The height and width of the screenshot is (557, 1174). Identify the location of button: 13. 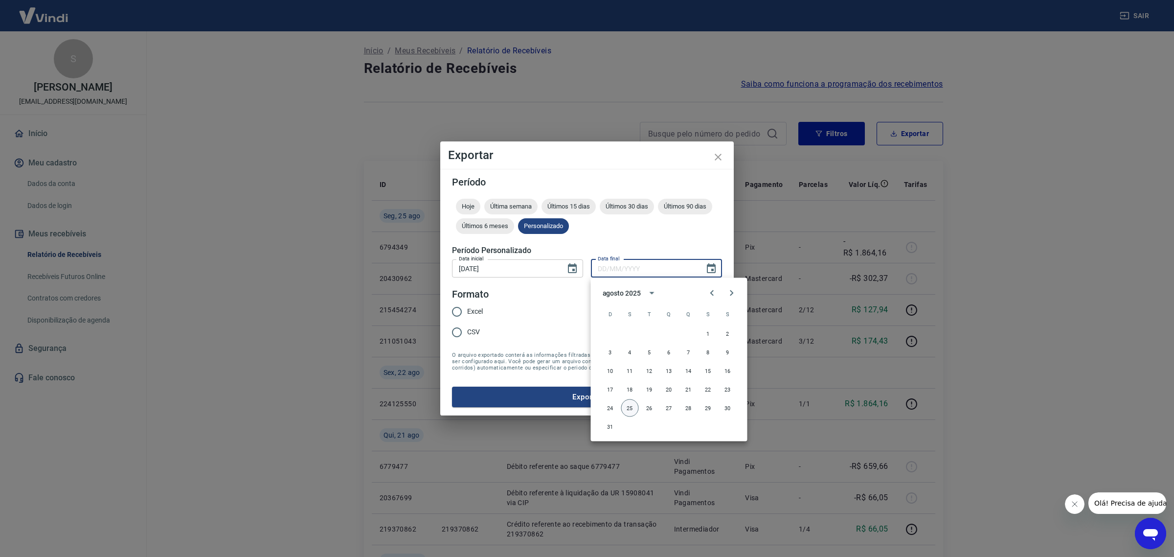
(669, 371).